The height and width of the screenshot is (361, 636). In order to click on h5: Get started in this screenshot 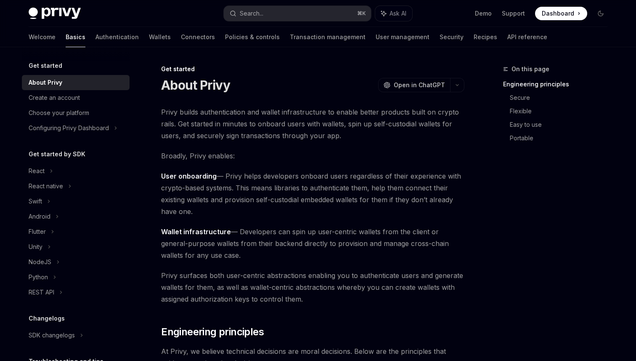, I will do `click(45, 66)`.